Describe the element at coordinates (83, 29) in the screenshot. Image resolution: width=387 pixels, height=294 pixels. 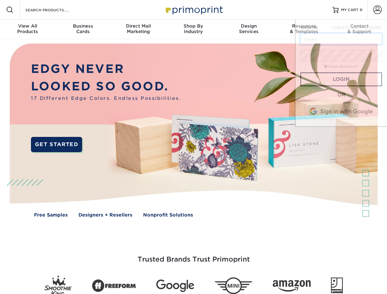
I see `div: Cards` at that location.